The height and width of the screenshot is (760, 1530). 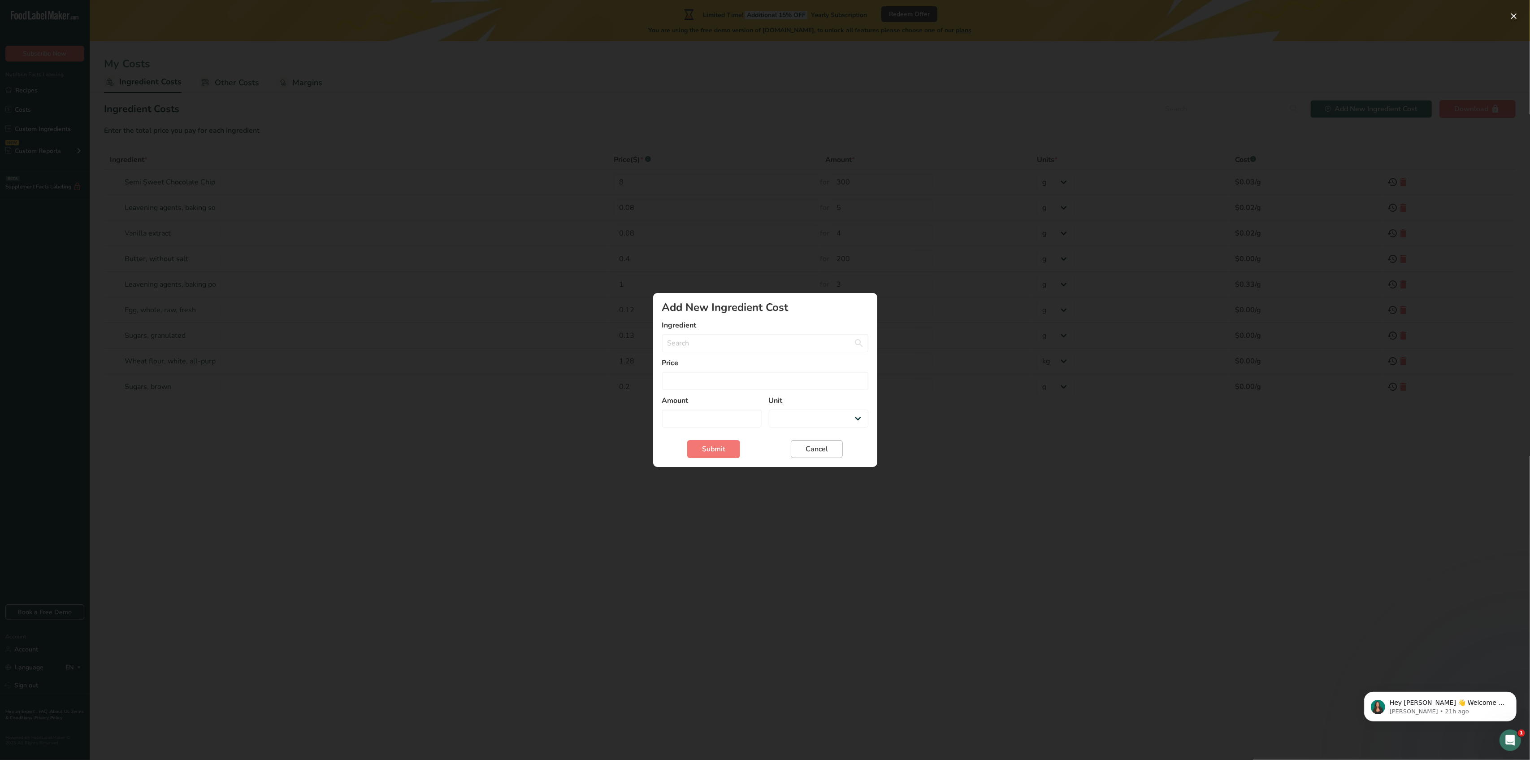 I want to click on label: Ingredient, so click(x=765, y=325).